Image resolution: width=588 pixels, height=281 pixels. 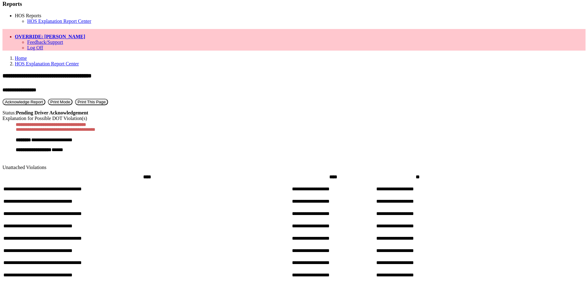 I want to click on a: HOS Reports, so click(x=28, y=15).